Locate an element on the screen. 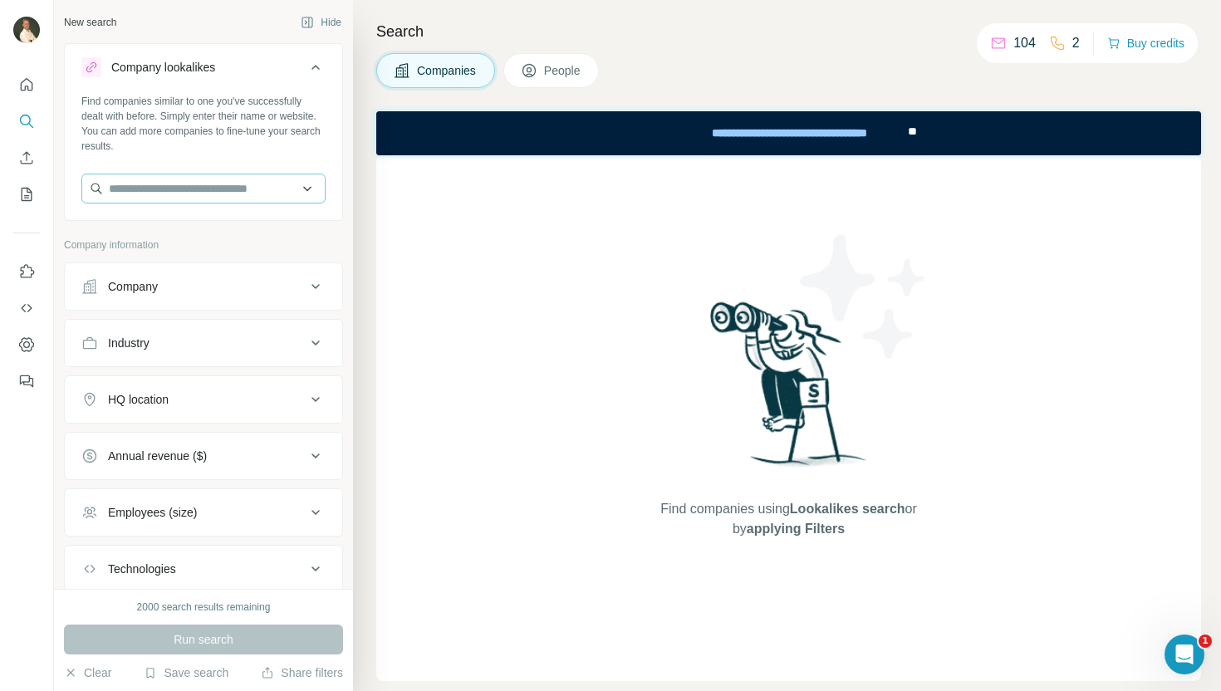 The image size is (1221, 691). div: New search is located at coordinates (90, 22).